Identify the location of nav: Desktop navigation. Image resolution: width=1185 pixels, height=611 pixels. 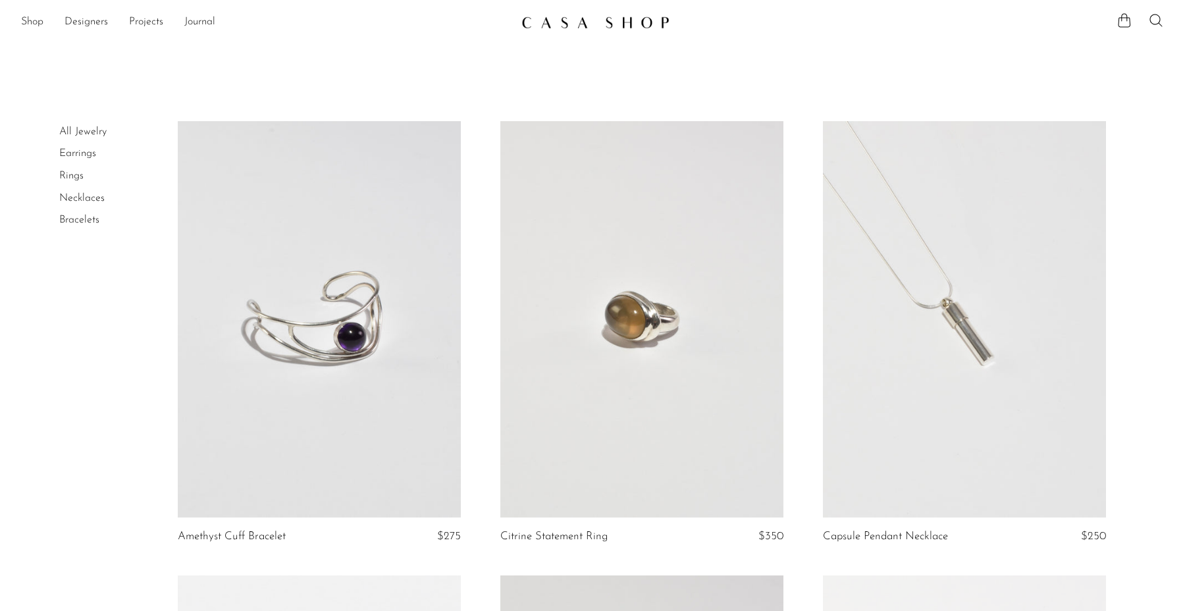
(266, 22).